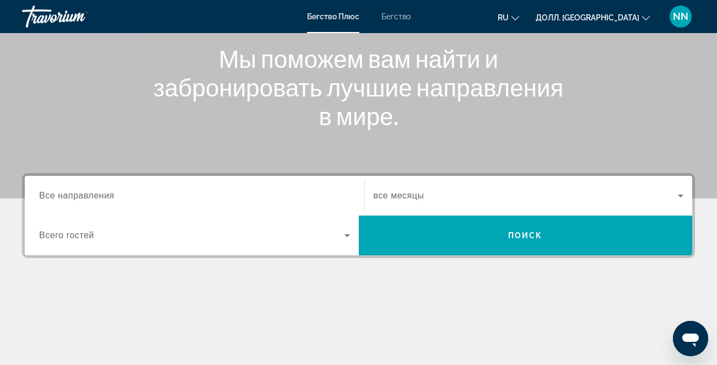 The width and height of the screenshot is (717, 365). Describe the element at coordinates (333, 17) in the screenshot. I see `a: Бегство Плюс` at that location.